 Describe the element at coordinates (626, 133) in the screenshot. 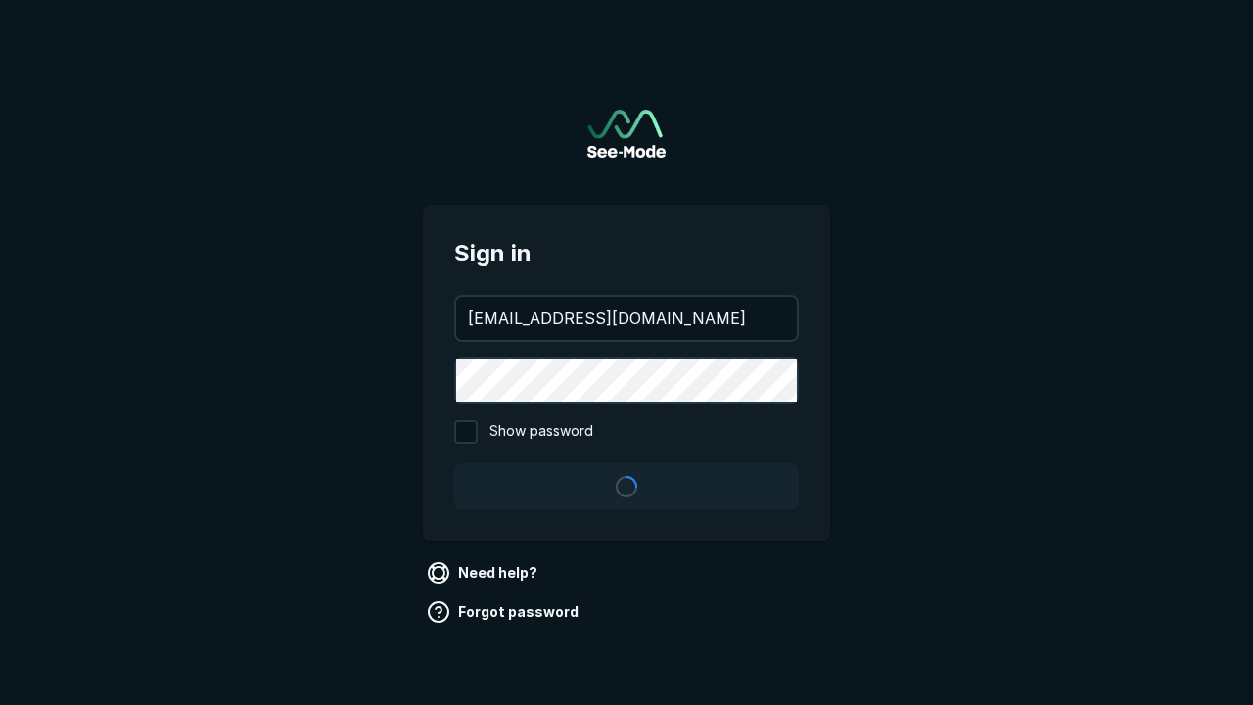

I see `a: Go to sign in` at that location.